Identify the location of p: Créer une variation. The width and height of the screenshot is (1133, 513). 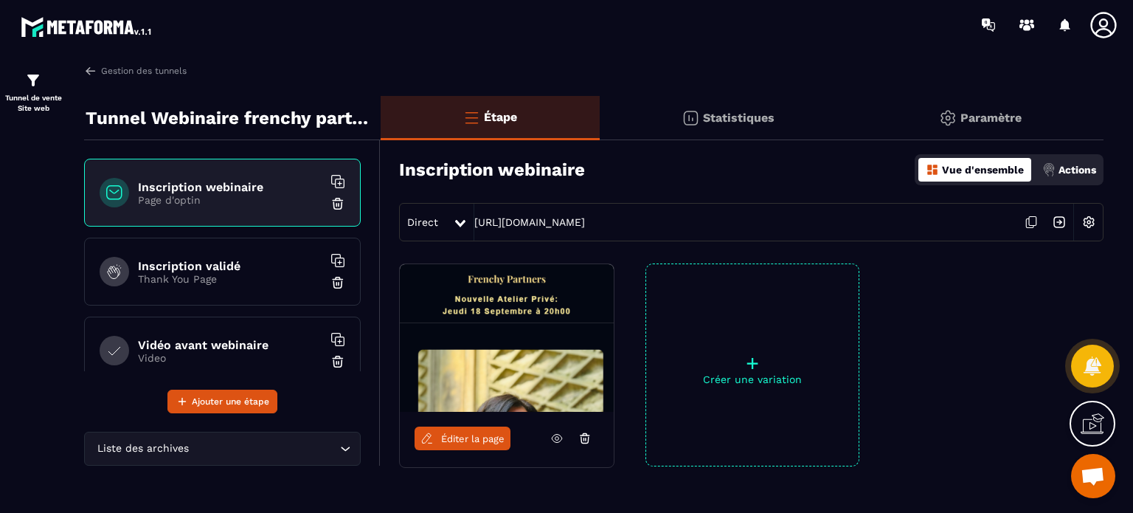
(752, 379).